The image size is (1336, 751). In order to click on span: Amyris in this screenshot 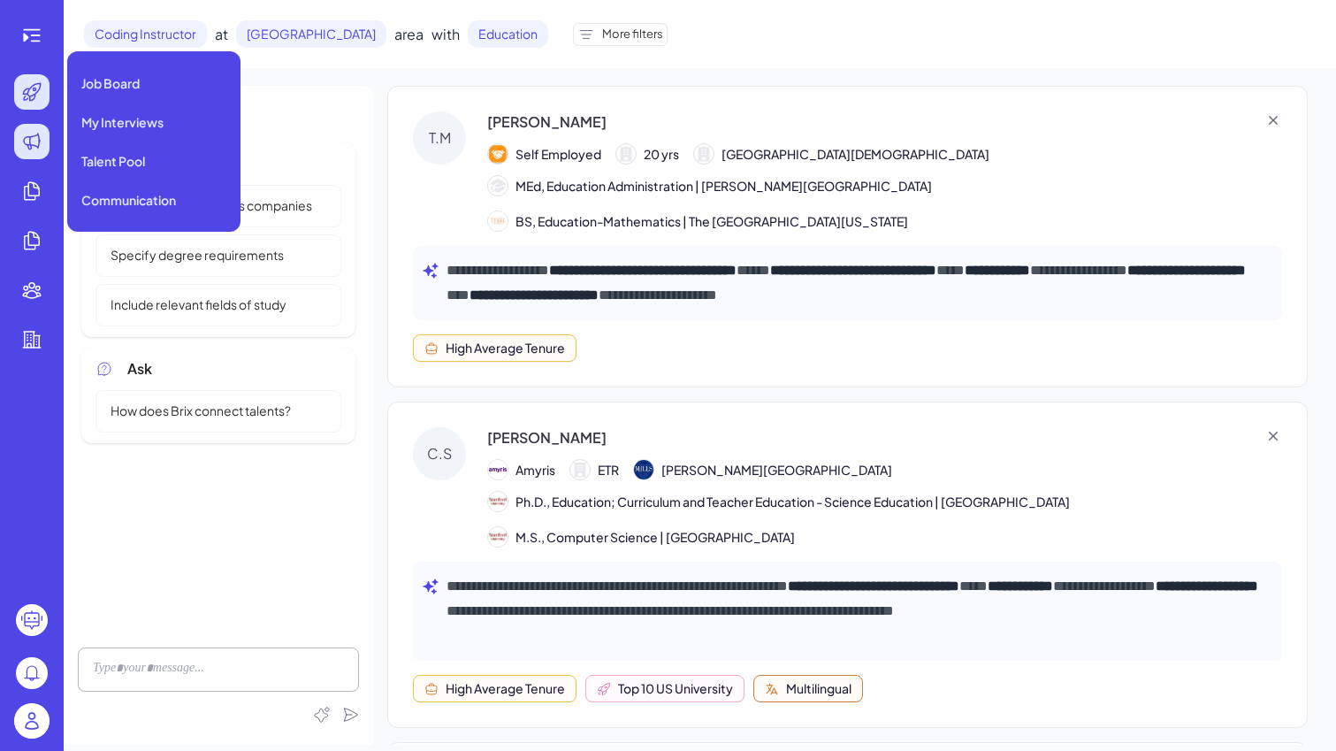, I will do `click(535, 470)`.